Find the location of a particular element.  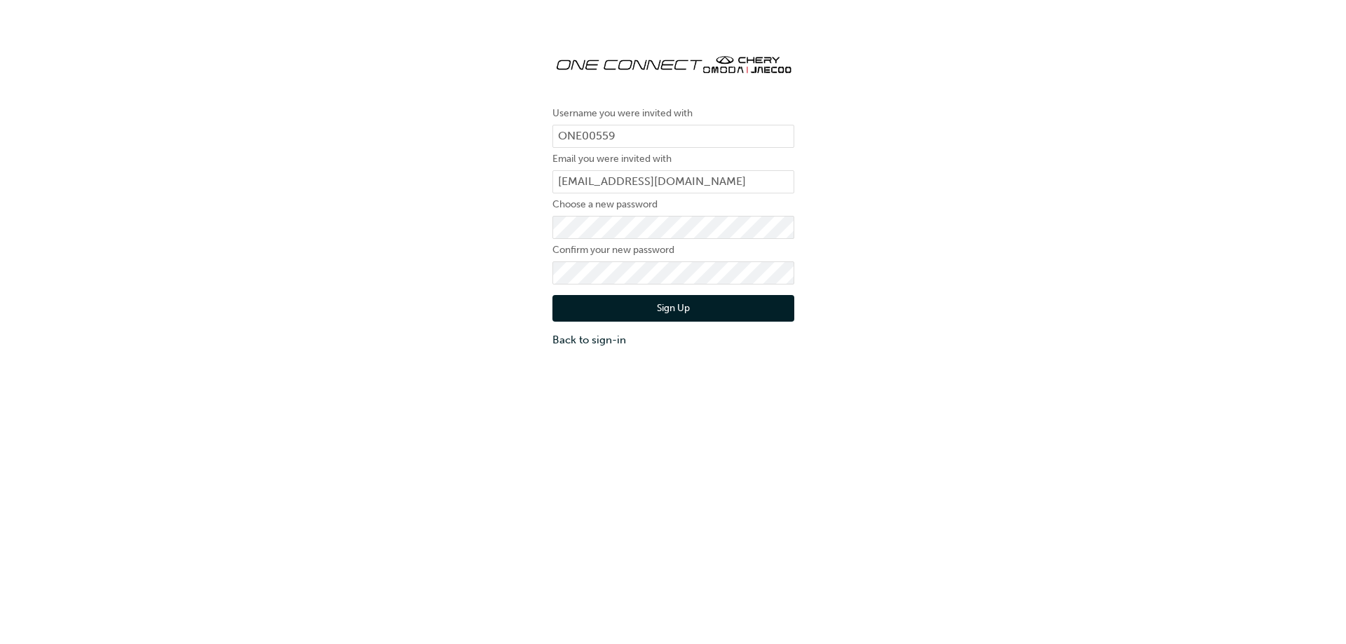

label: Confirm your new password is located at coordinates (673, 250).